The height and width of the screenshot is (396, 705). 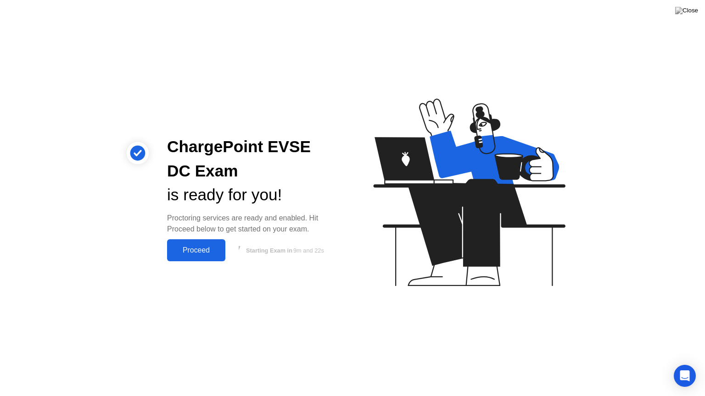 What do you see at coordinates (308, 251) in the screenshot?
I see `span: 9m and 22s` at bounding box center [308, 251].